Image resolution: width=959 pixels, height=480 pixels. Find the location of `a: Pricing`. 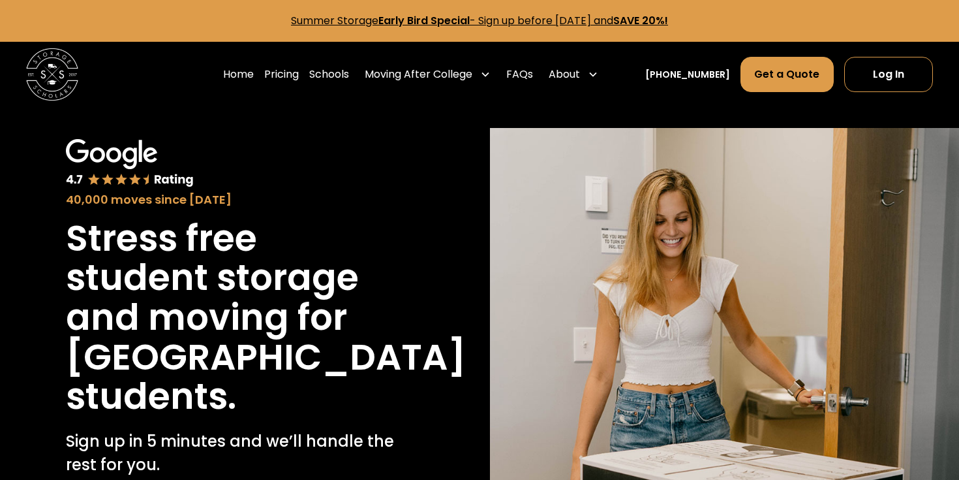

a: Pricing is located at coordinates (281, 74).